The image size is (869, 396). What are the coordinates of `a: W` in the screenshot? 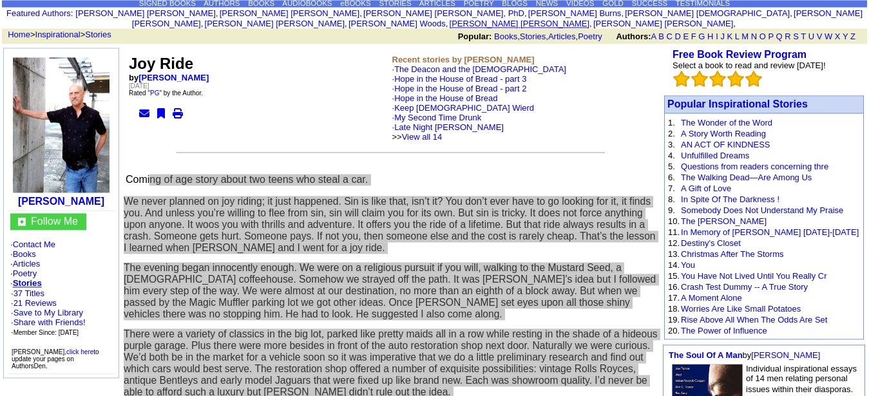 It's located at (828, 36).